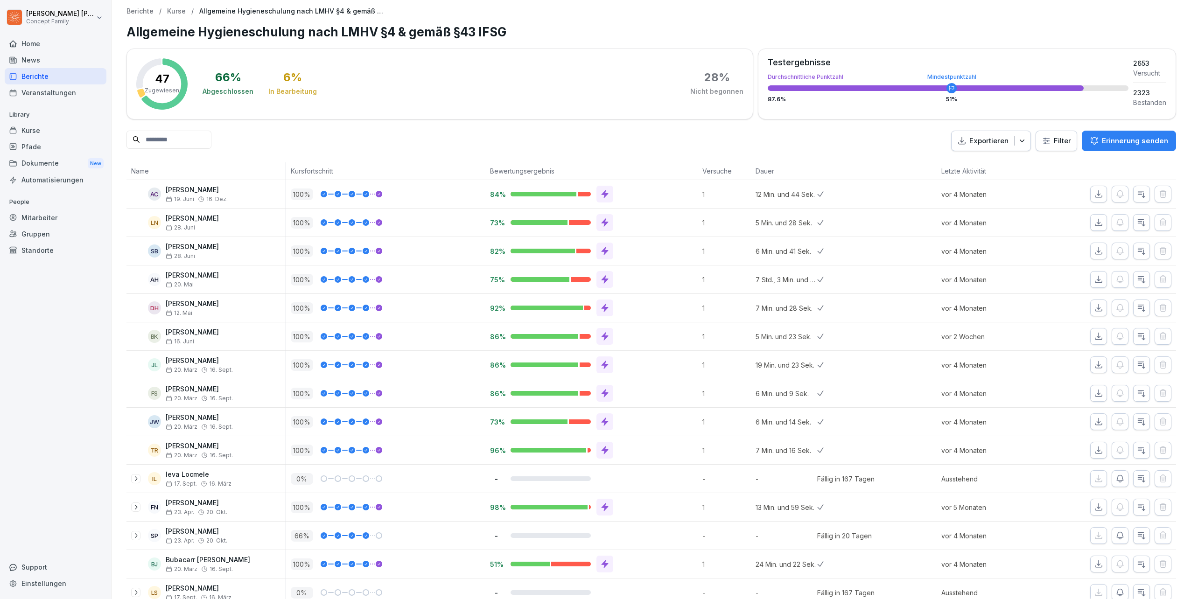  What do you see at coordinates (180, 199) in the screenshot?
I see `span: 19. Juni` at bounding box center [180, 199].